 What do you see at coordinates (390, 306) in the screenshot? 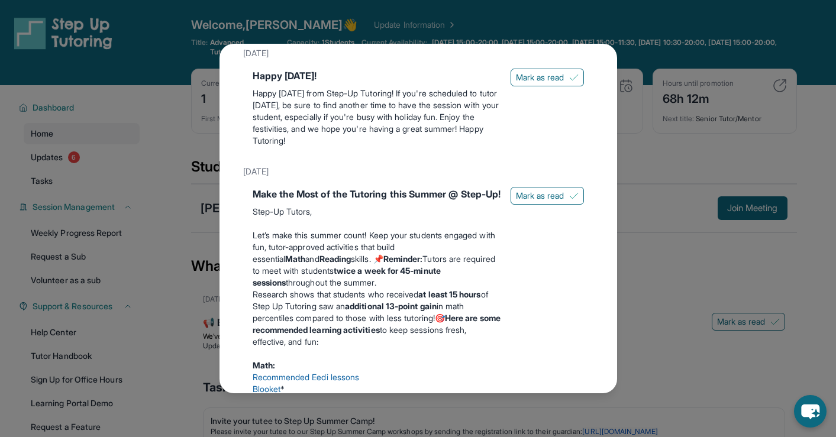
I see `strong: additional 13-point gain` at bounding box center [390, 306].